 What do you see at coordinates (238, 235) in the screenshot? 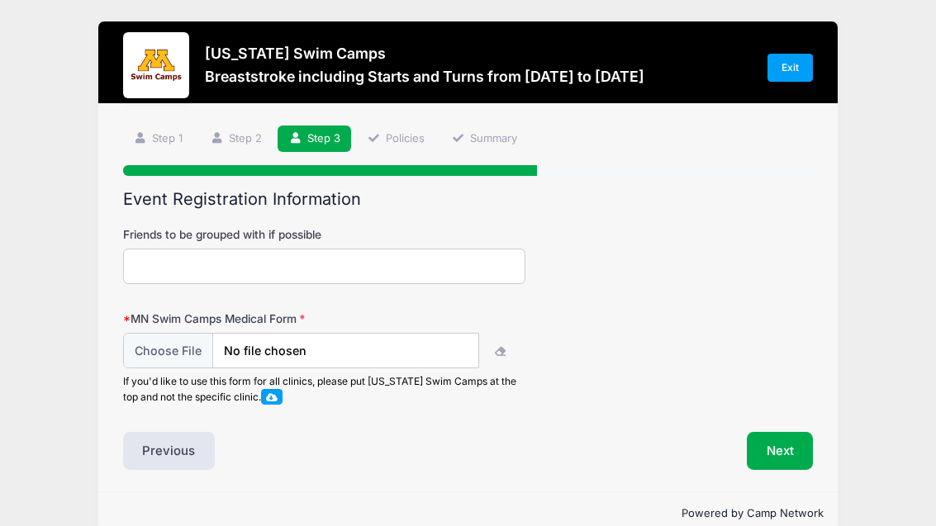
I see `label: Friends to be grouped with if possible` at bounding box center [238, 235].